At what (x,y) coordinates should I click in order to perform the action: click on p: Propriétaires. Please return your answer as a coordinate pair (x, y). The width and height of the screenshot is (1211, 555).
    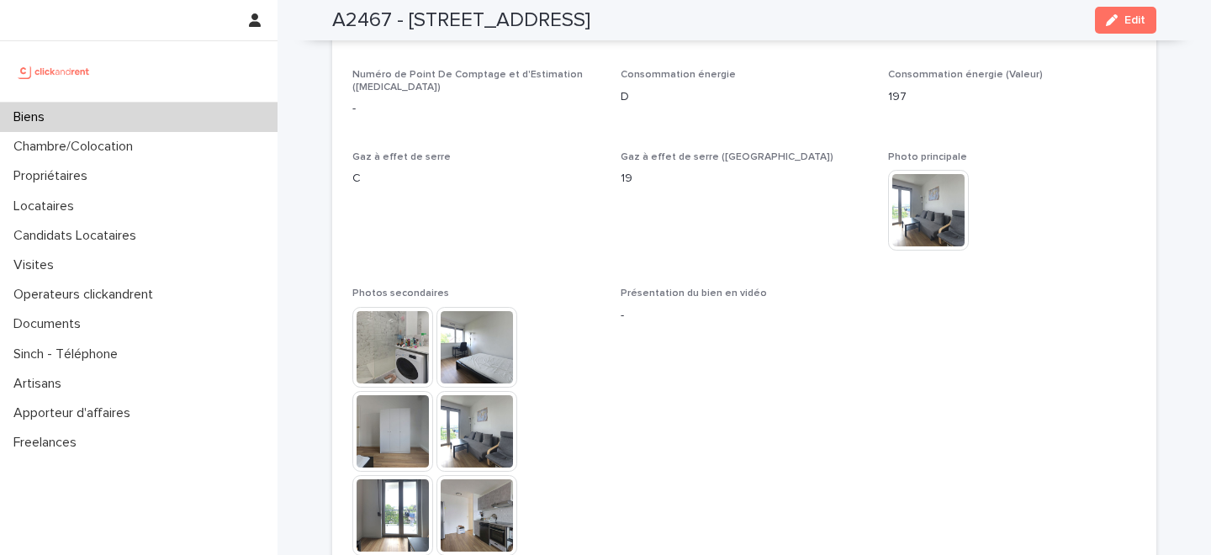
    Looking at the image, I should click on (54, 176).